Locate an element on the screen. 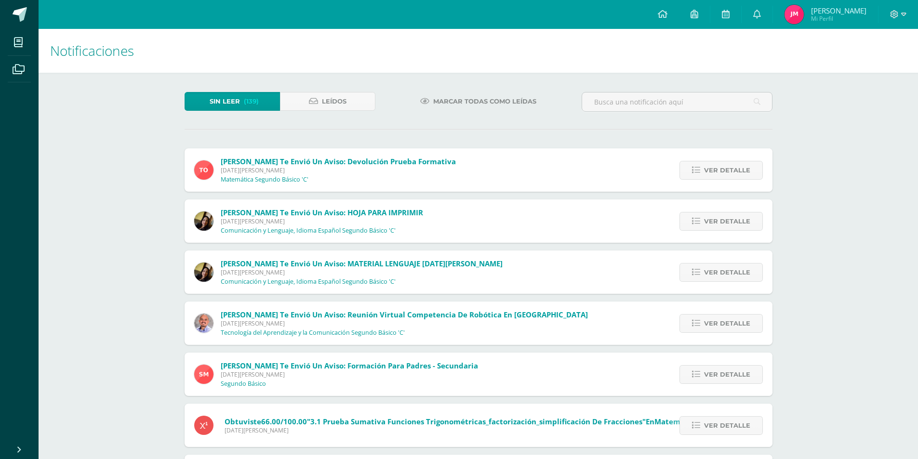  span: Sin leer is located at coordinates (224, 101).